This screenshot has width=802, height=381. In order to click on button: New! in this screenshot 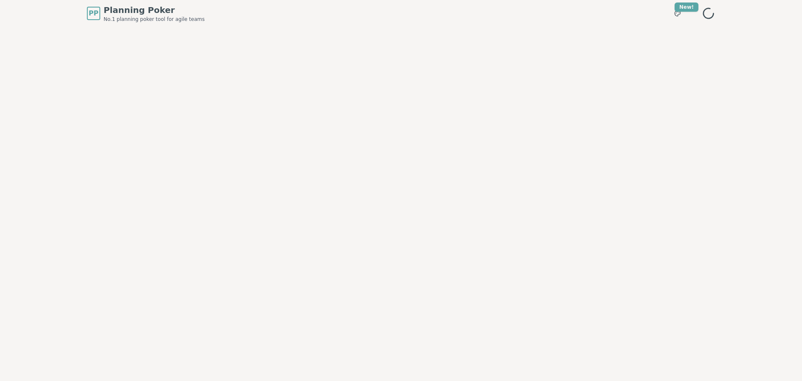, I will do `click(678, 13)`.